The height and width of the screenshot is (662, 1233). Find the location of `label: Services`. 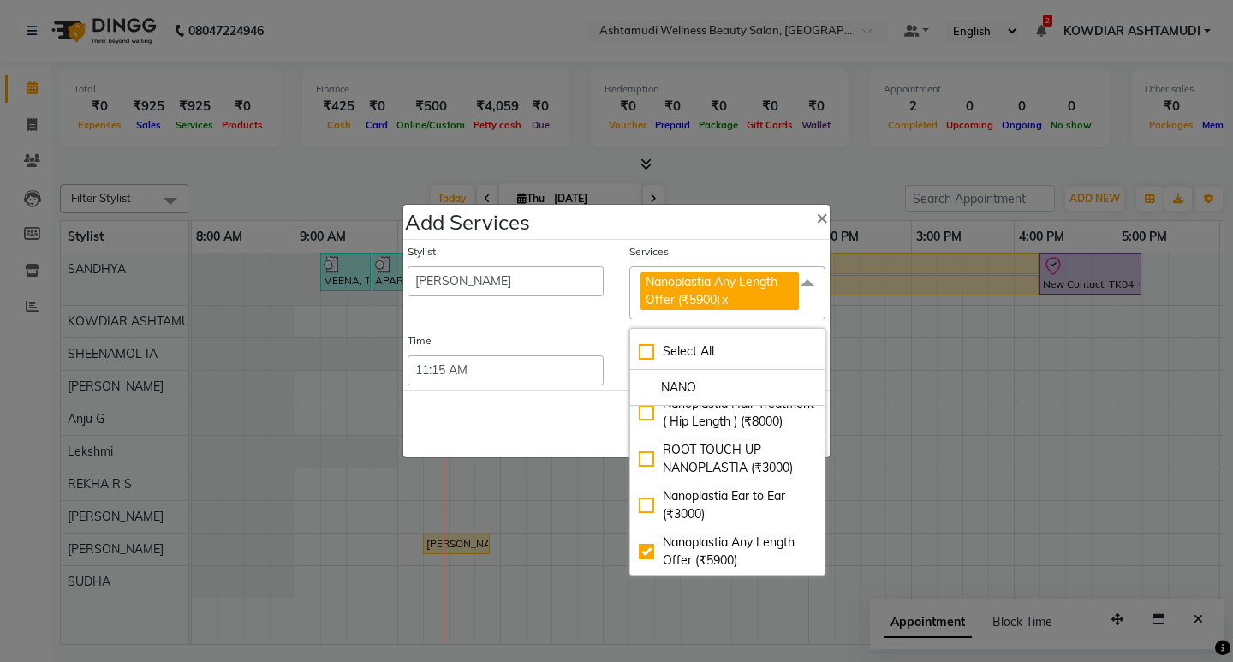

label: Services is located at coordinates (649, 252).